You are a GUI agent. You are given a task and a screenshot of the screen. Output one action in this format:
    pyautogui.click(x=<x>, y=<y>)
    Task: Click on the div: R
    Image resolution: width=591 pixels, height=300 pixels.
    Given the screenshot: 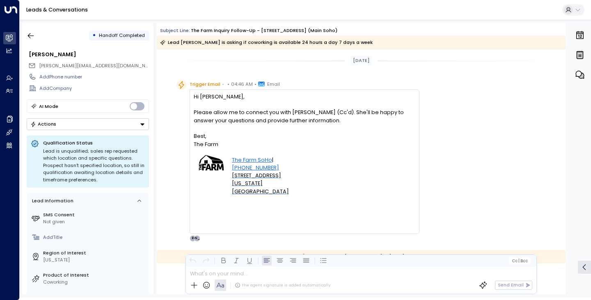 What is the action you would take?
    pyautogui.click(x=193, y=239)
    